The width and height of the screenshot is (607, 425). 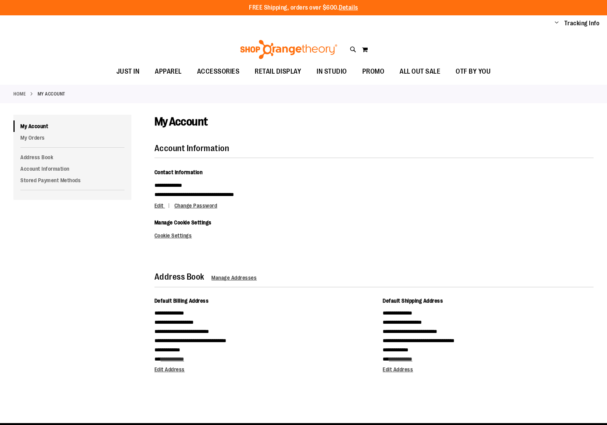 I want to click on span: Contact Information, so click(x=179, y=172).